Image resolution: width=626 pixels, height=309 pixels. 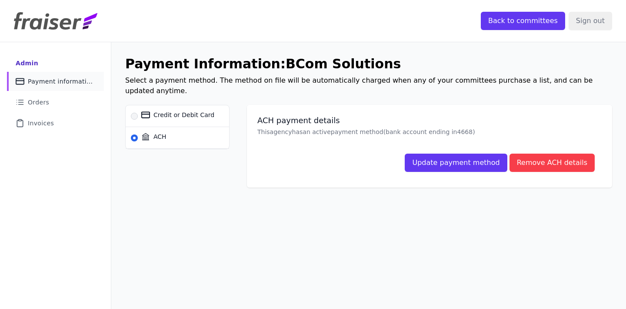 What do you see at coordinates (455, 163) in the screenshot?
I see `button: Update payment method` at bounding box center [455, 163].